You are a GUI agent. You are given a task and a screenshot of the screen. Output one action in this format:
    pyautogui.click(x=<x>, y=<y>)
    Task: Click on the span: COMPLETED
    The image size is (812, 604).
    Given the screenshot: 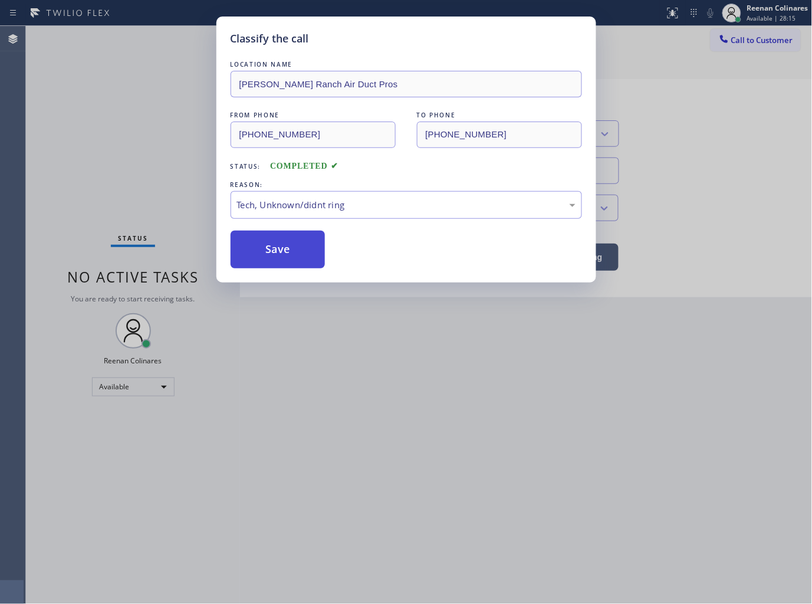 What is the action you would take?
    pyautogui.click(x=304, y=166)
    